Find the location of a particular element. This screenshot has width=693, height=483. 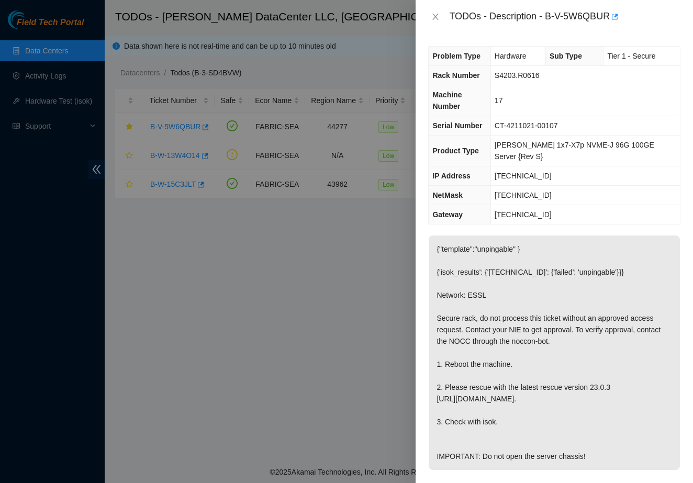

span: Rack Number is located at coordinates (456, 75).